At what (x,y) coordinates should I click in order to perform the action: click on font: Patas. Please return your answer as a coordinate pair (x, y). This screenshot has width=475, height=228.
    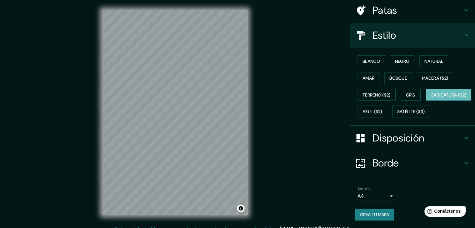
    Looking at the image, I should click on (385, 10).